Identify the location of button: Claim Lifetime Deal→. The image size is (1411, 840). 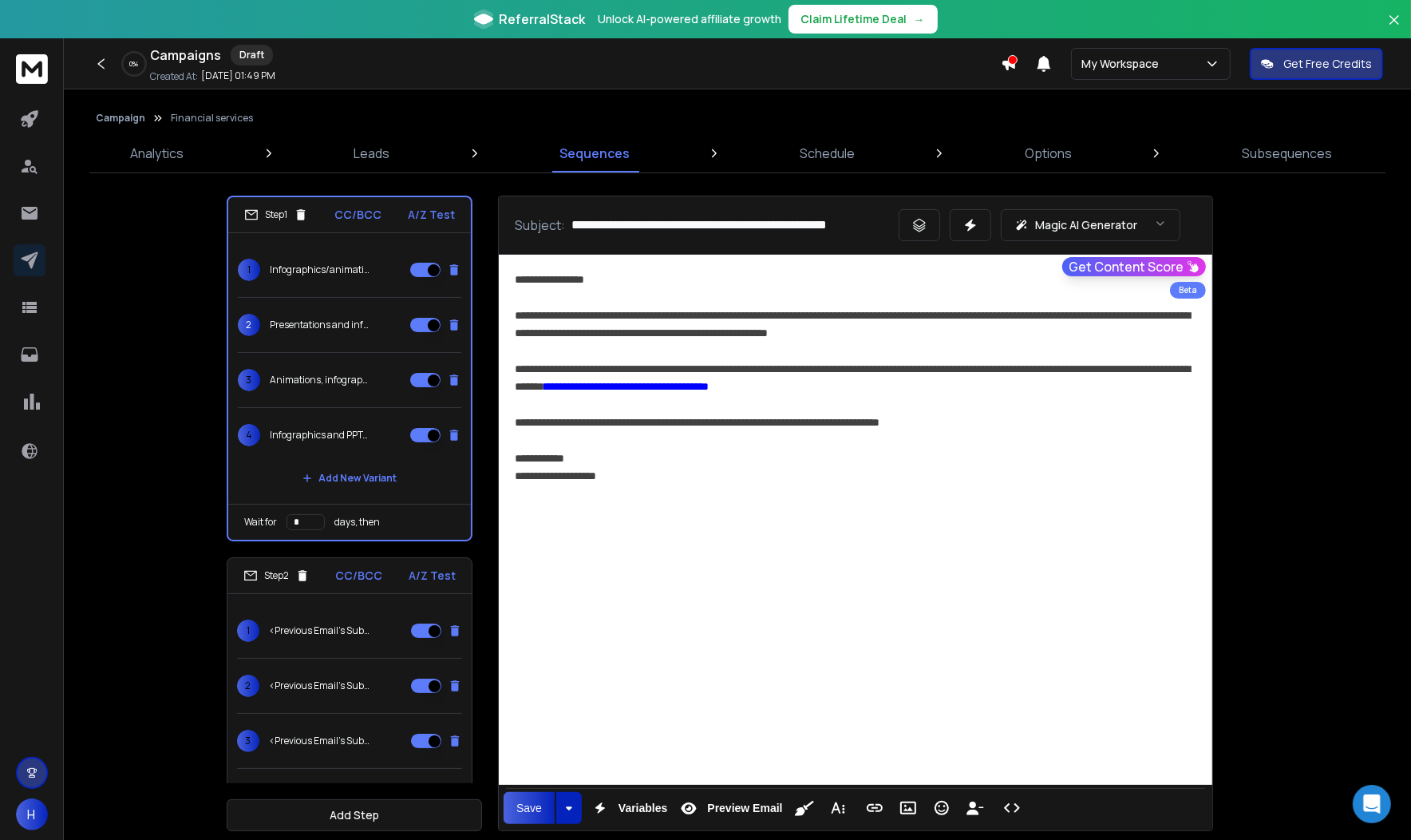
(863, 19).